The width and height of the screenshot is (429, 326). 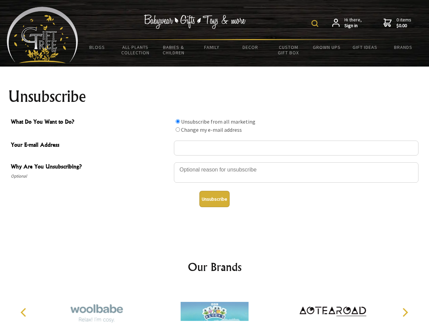 What do you see at coordinates (353, 23) in the screenshot?
I see `span: Hi there,` at bounding box center [353, 23].